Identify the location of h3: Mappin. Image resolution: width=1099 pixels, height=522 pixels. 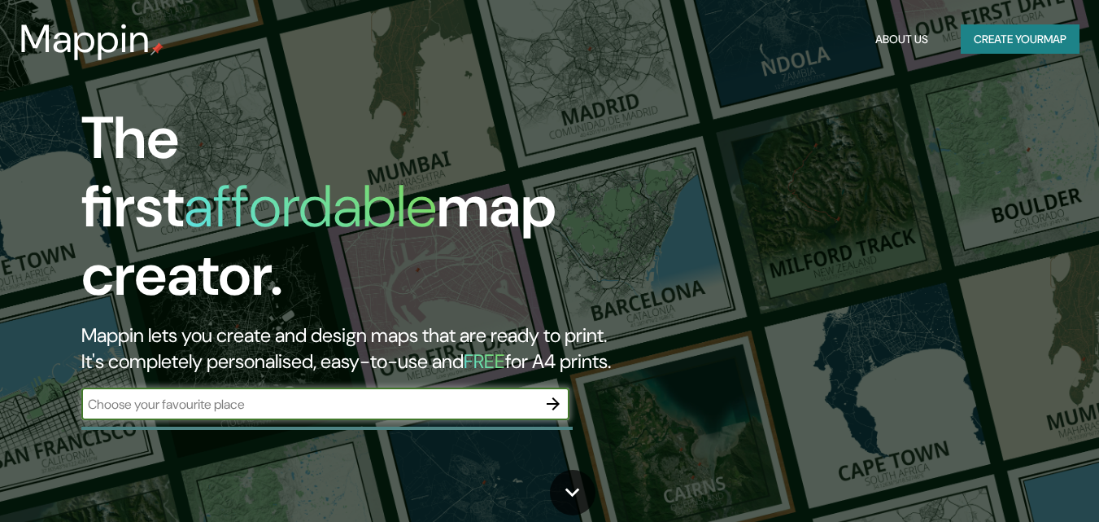
(85, 39).